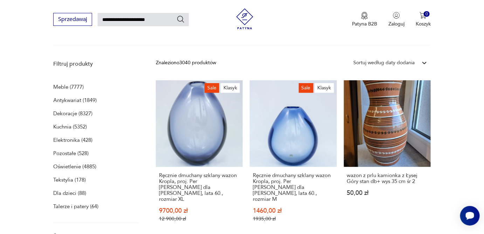  What do you see at coordinates (396, 24) in the screenshot?
I see `p: Zaloguj` at bounding box center [396, 24].